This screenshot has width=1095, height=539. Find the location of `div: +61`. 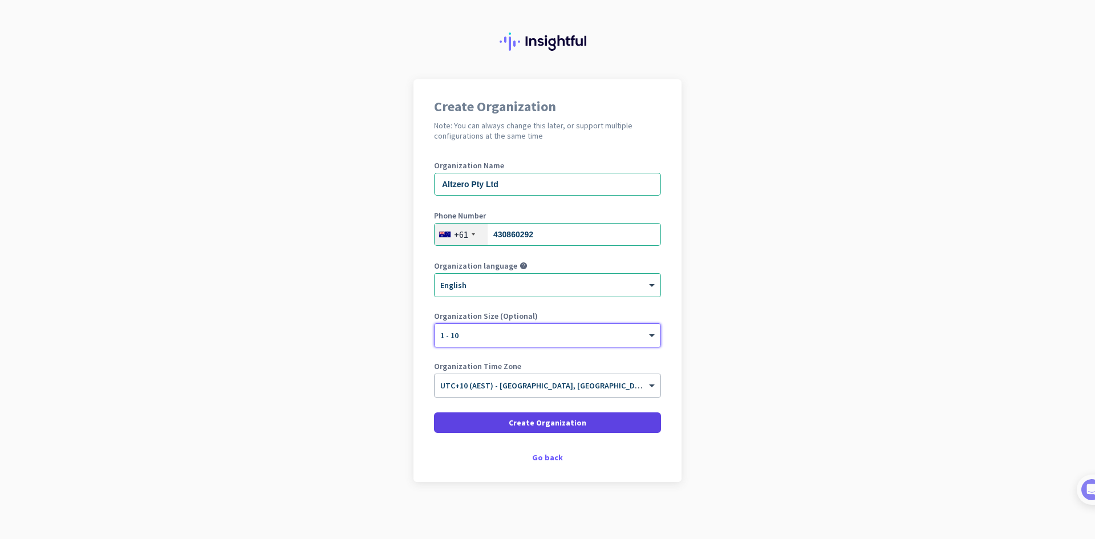

div: +61 is located at coordinates (461, 234).